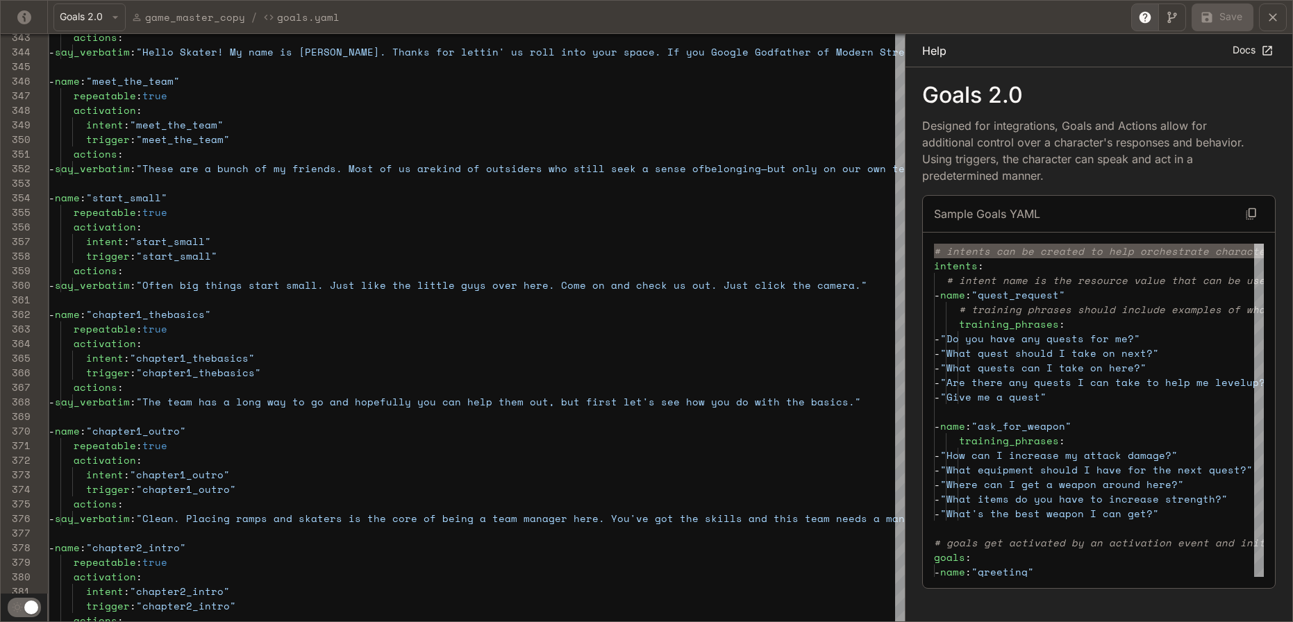  Describe the element at coordinates (1049, 513) in the screenshot. I see `span: "What's the best weapon I can get?"` at that location.